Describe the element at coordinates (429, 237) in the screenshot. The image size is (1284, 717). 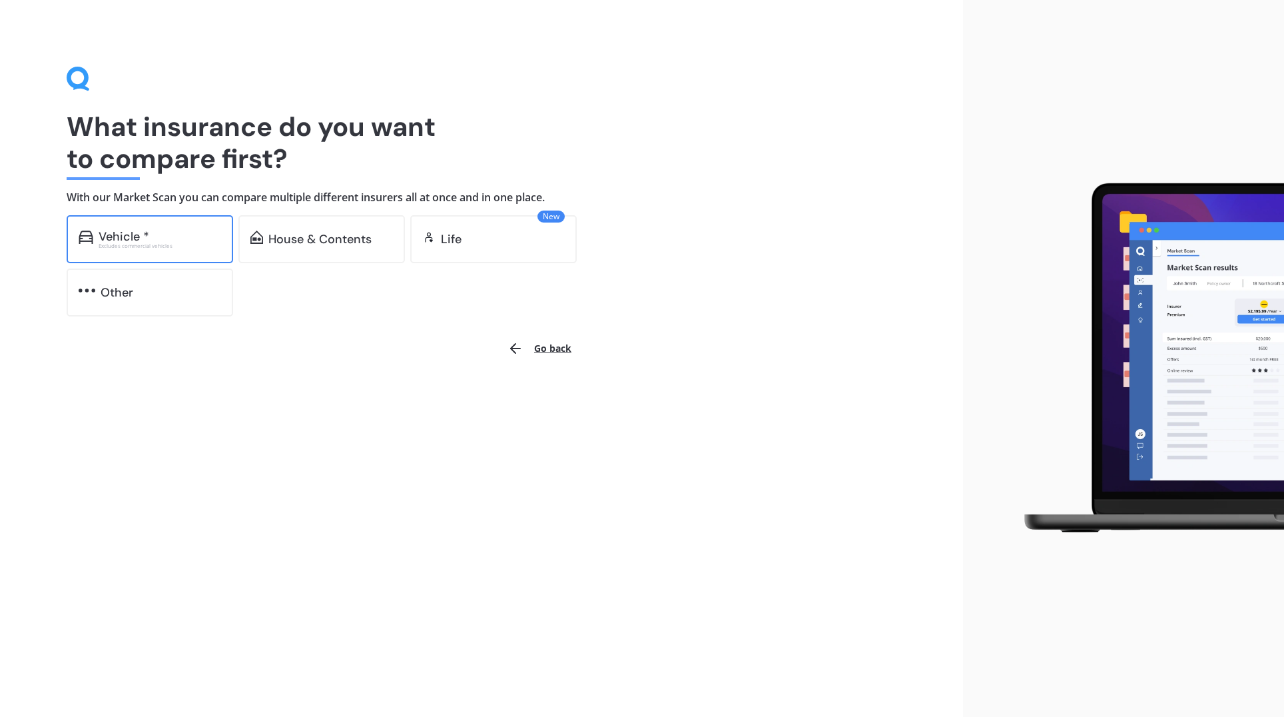
I see `img: life.f720d6a2d7cdcd3ad642.svg` at that location.